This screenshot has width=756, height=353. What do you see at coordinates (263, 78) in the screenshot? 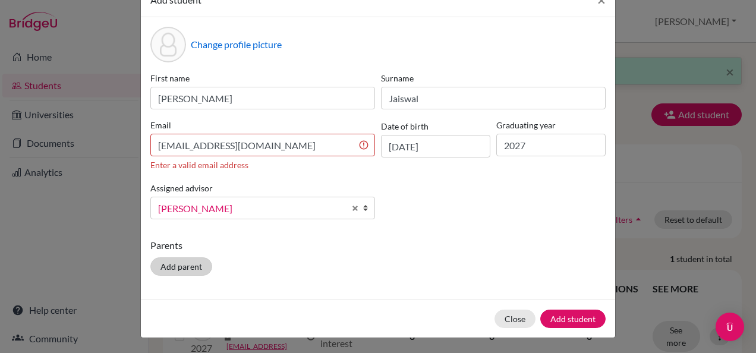
I see `label: First name` at bounding box center [263, 78].